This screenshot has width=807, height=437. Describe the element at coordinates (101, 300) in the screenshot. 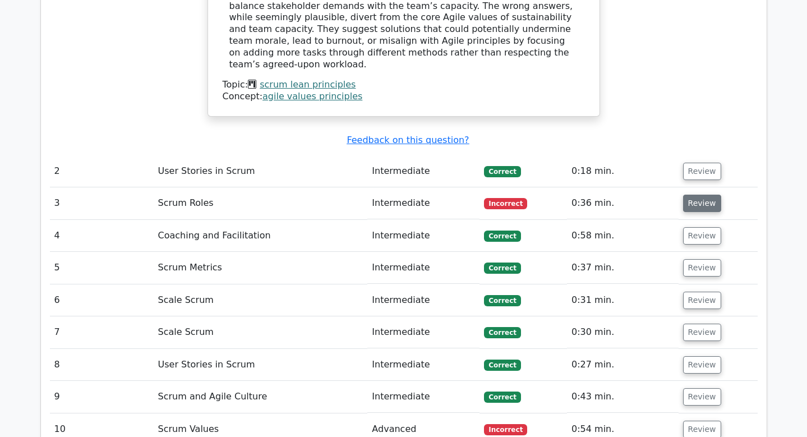

I see `td: 6` at that location.